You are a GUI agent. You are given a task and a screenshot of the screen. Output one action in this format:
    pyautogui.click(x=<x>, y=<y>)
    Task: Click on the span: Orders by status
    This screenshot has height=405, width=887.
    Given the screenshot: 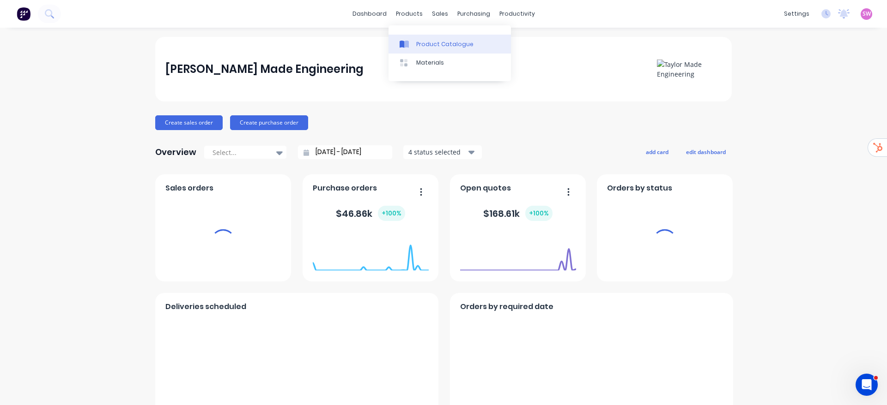 What is the action you would take?
    pyautogui.click(x=639, y=188)
    